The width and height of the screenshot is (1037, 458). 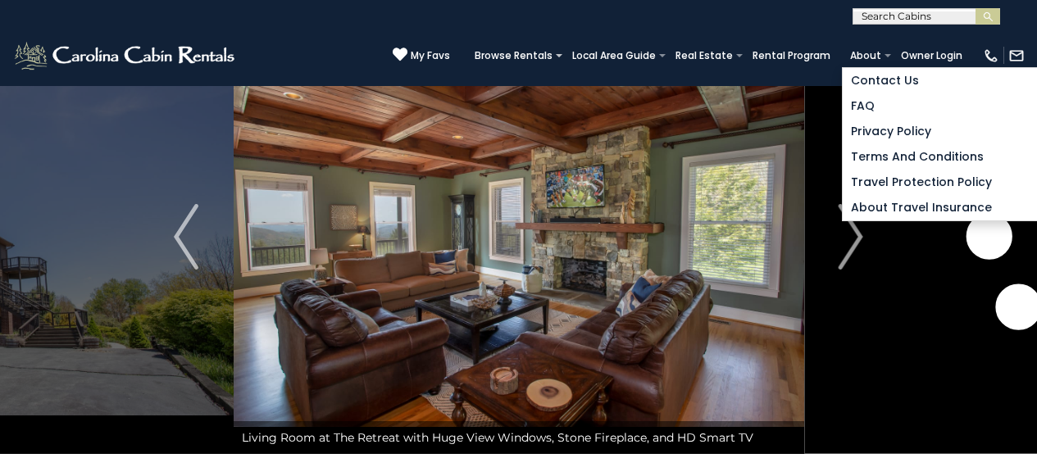 What do you see at coordinates (932, 56) in the screenshot?
I see `a: Owner Login` at bounding box center [932, 56].